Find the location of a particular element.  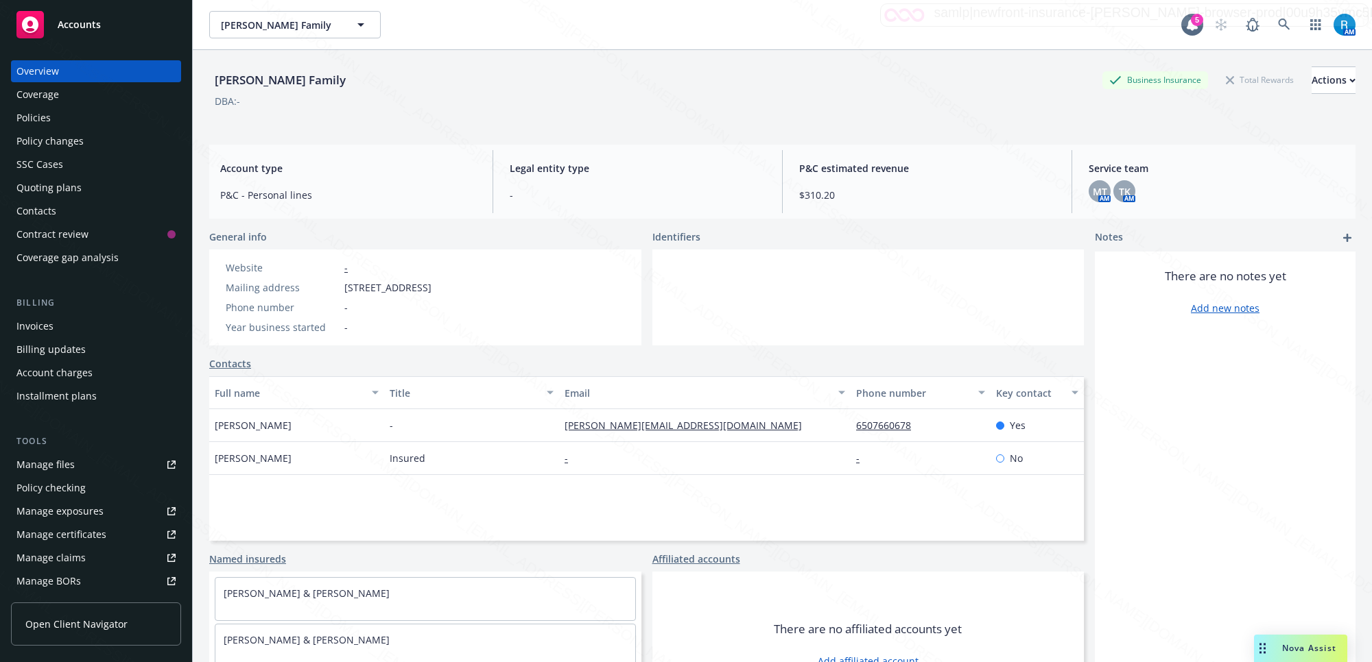

div: Phone number is located at coordinates (913, 393).